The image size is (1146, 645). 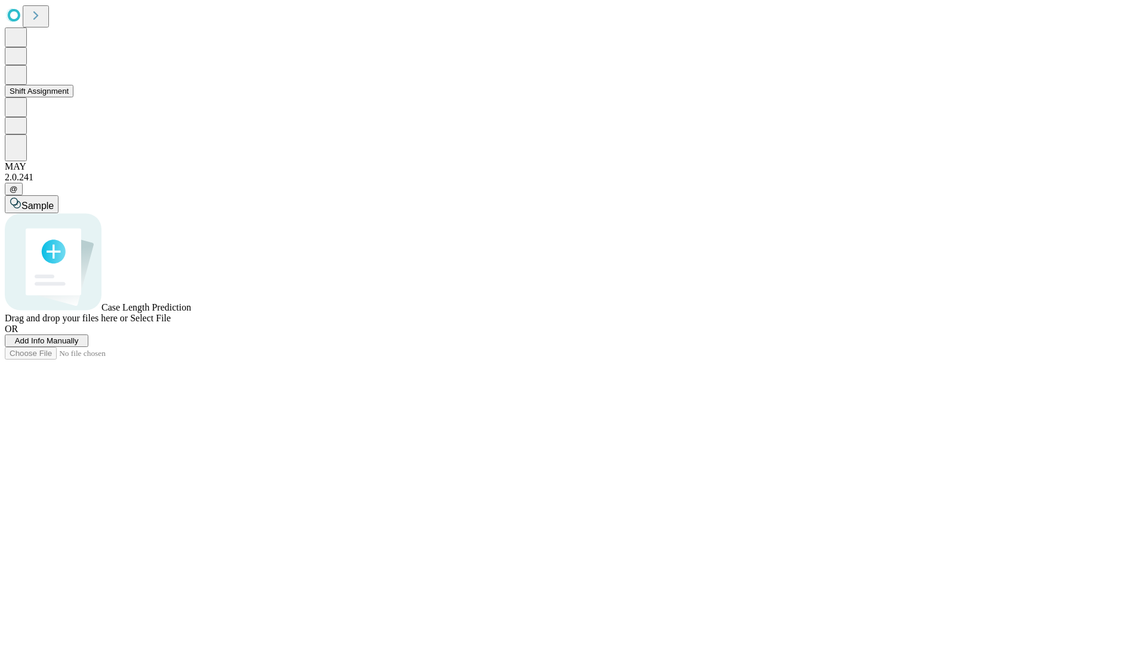 What do you see at coordinates (146, 307) in the screenshot?
I see `span: Case Length Prediction` at bounding box center [146, 307].